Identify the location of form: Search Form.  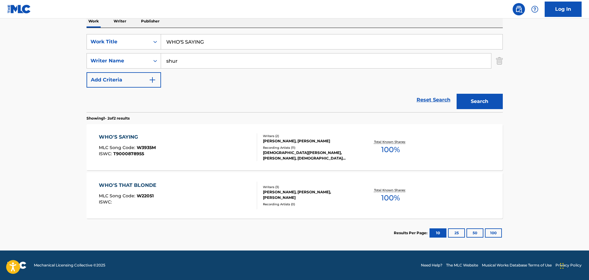
(294, 73).